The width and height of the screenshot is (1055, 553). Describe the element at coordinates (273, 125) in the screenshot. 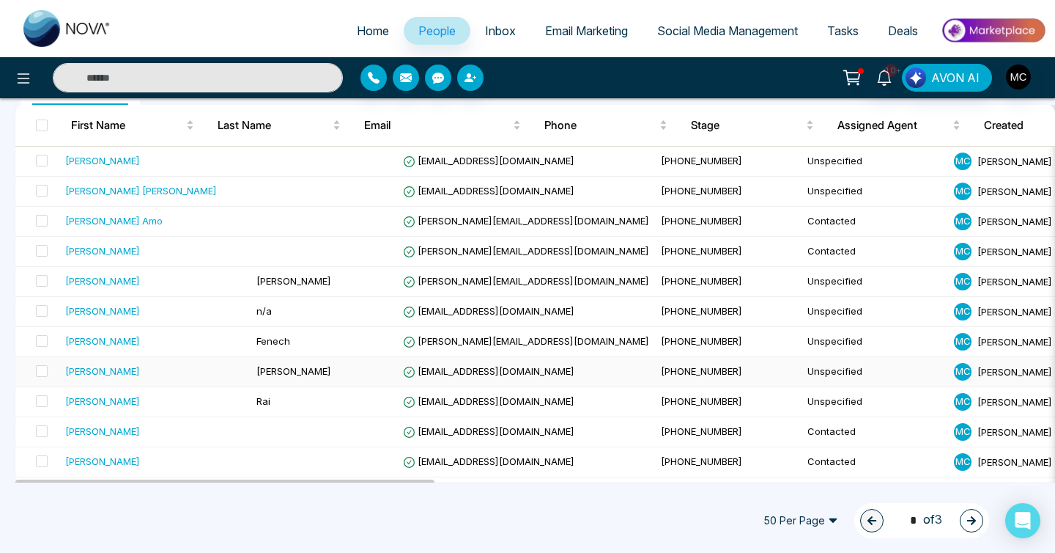

I see `span: Last Name` at that location.